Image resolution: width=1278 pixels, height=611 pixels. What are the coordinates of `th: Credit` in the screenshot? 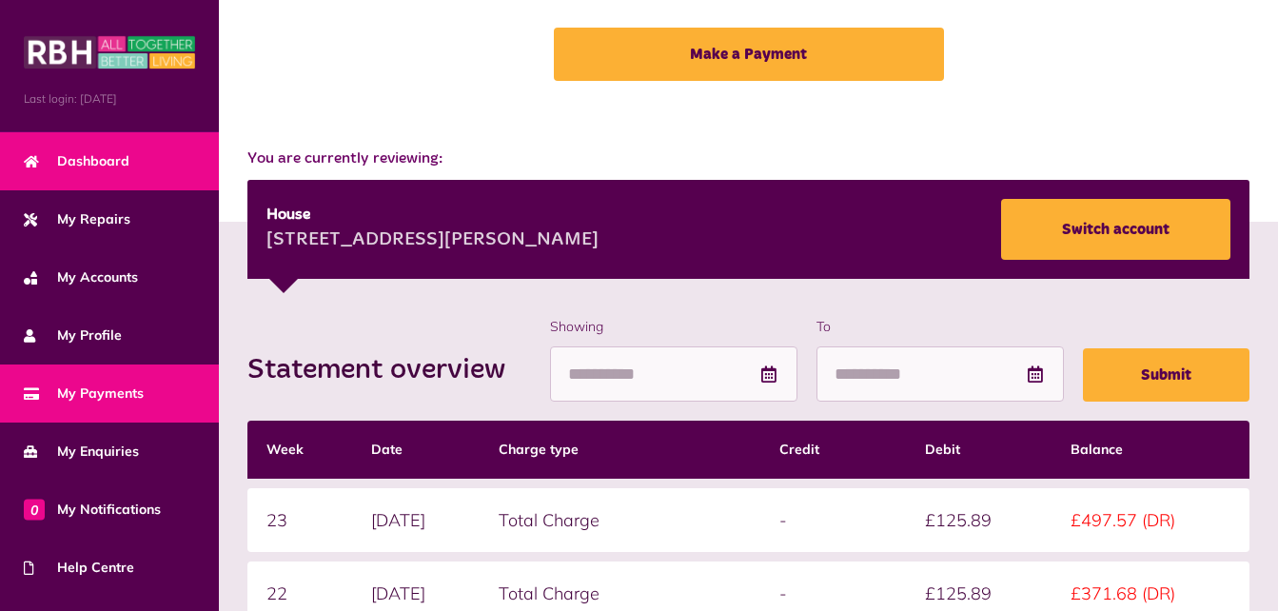 It's located at (833, 449).